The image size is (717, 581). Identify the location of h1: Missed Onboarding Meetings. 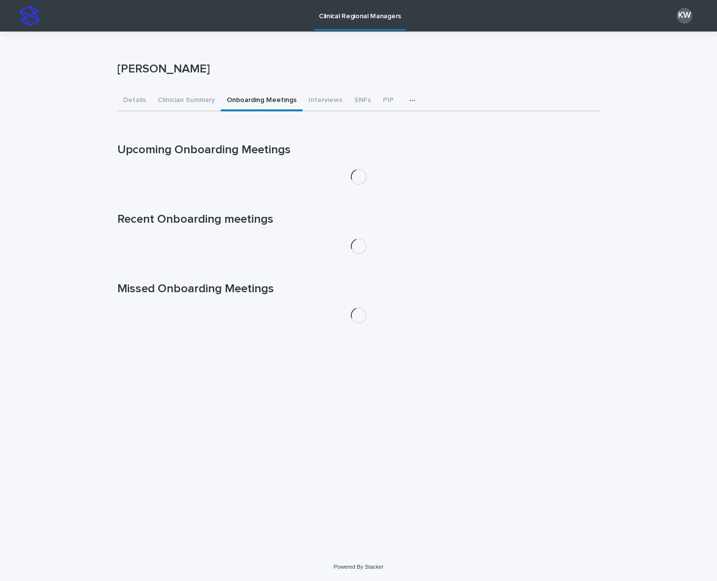
(359, 289).